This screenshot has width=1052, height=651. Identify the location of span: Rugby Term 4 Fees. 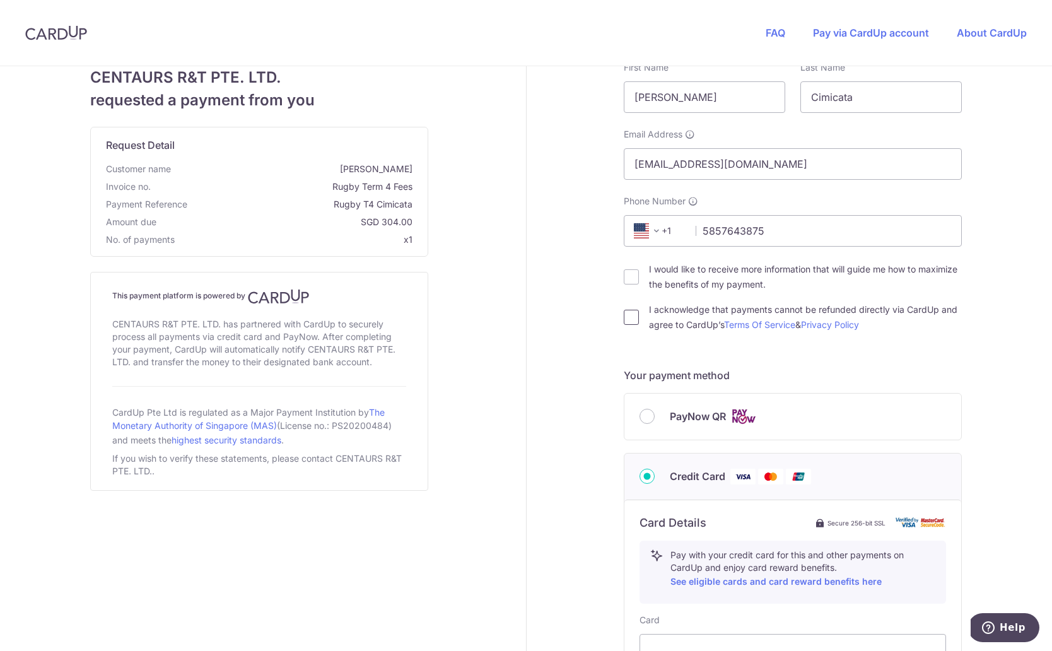
(284, 187).